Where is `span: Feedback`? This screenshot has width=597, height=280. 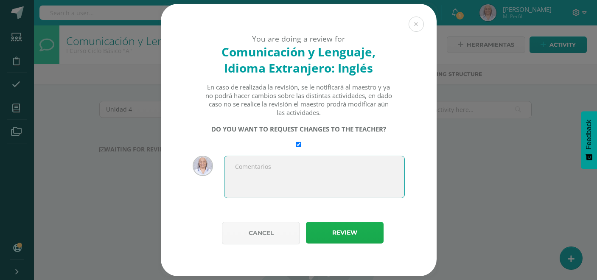
span: Feedback is located at coordinates (589, 135).